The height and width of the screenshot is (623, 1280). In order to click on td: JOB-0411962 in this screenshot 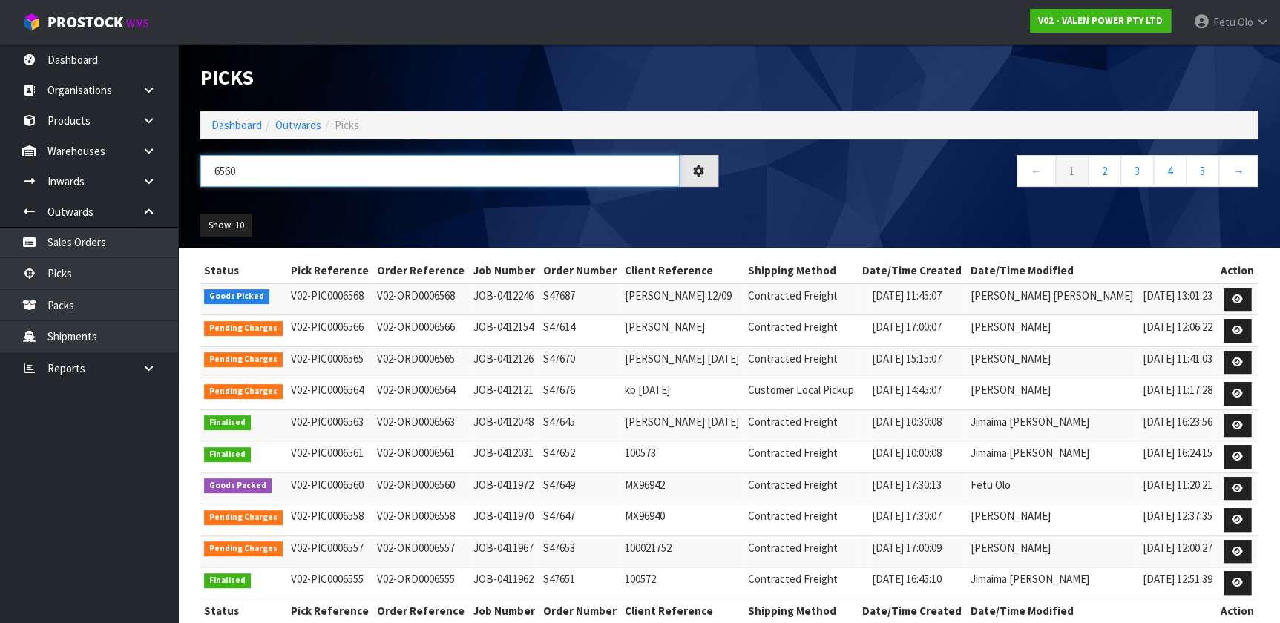, I will do `click(504, 583)`.